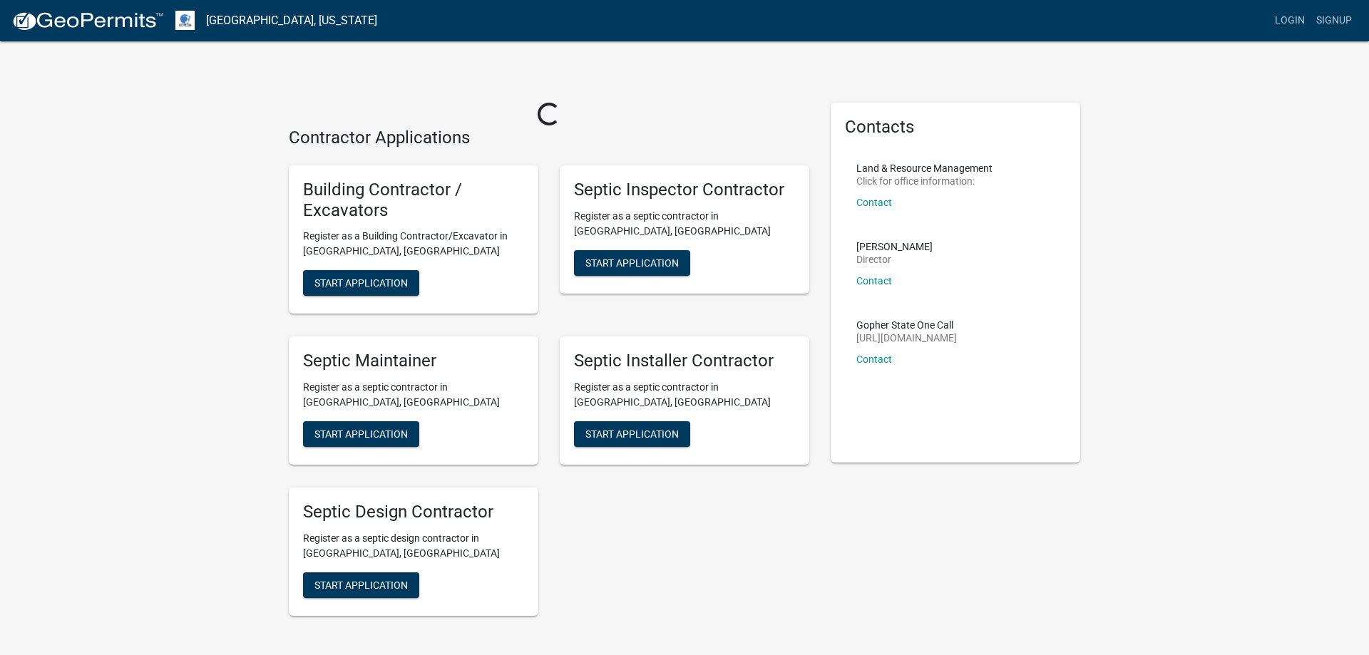 This screenshot has width=1369, height=655. I want to click on h5: Septic Design Contractor, so click(414, 512).